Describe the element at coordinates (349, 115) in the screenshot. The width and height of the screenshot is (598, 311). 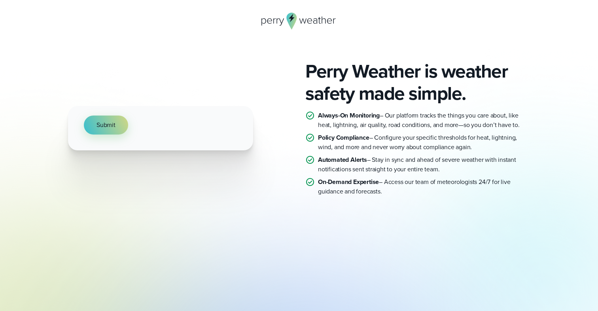
I see `strong: Always-On Monitoring` at that location.